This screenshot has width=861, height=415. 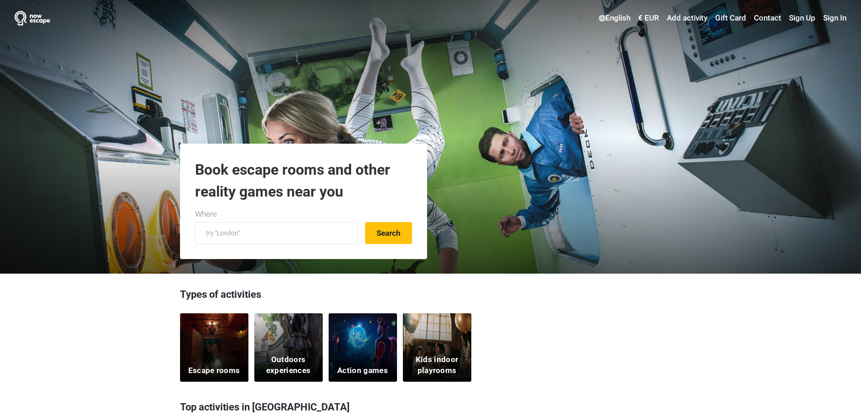 What do you see at coordinates (602, 18) in the screenshot?
I see `img: English` at bounding box center [602, 18].